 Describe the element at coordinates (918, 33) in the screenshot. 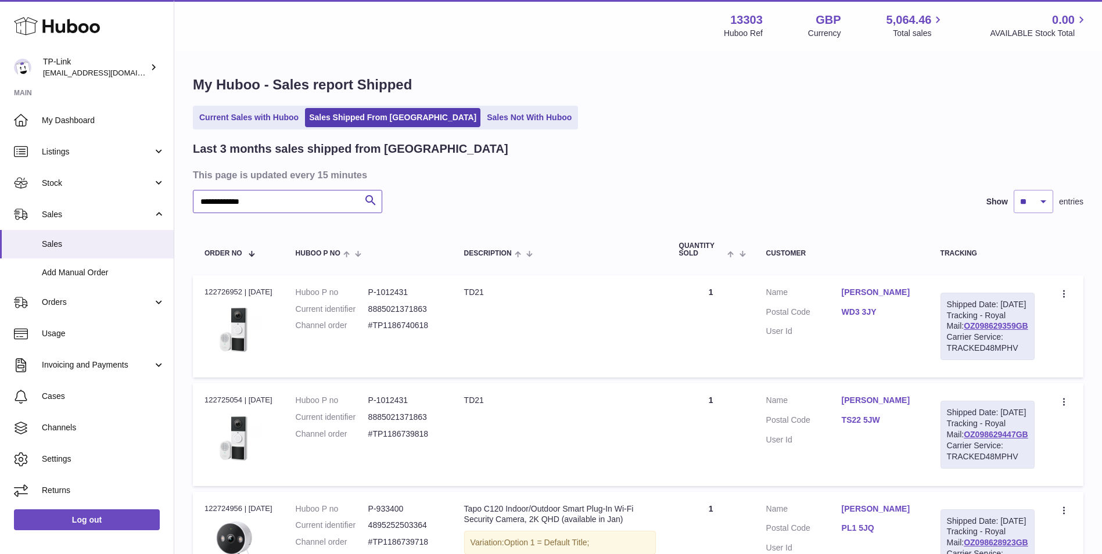

I see `span: Total sales` at that location.